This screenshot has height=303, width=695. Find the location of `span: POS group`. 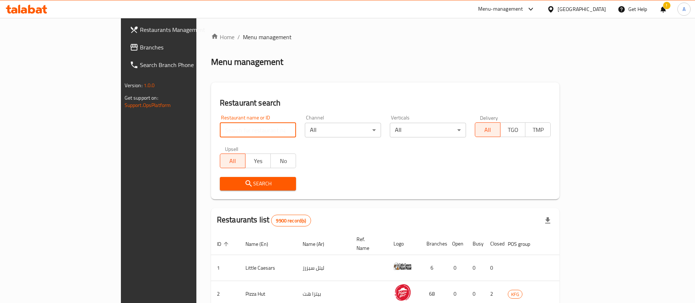

span: POS group is located at coordinates (523, 244).